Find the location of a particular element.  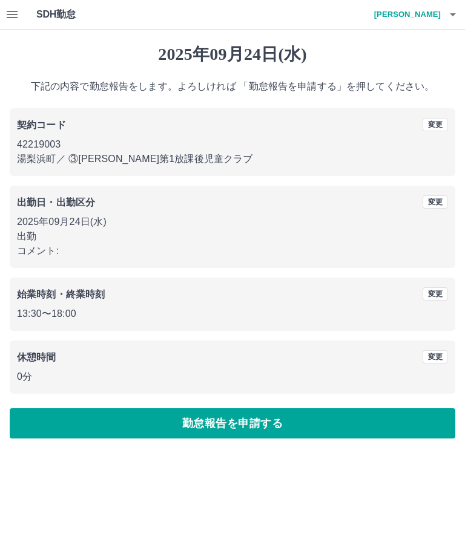

b: 出勤日・出勤区分 is located at coordinates (56, 202).